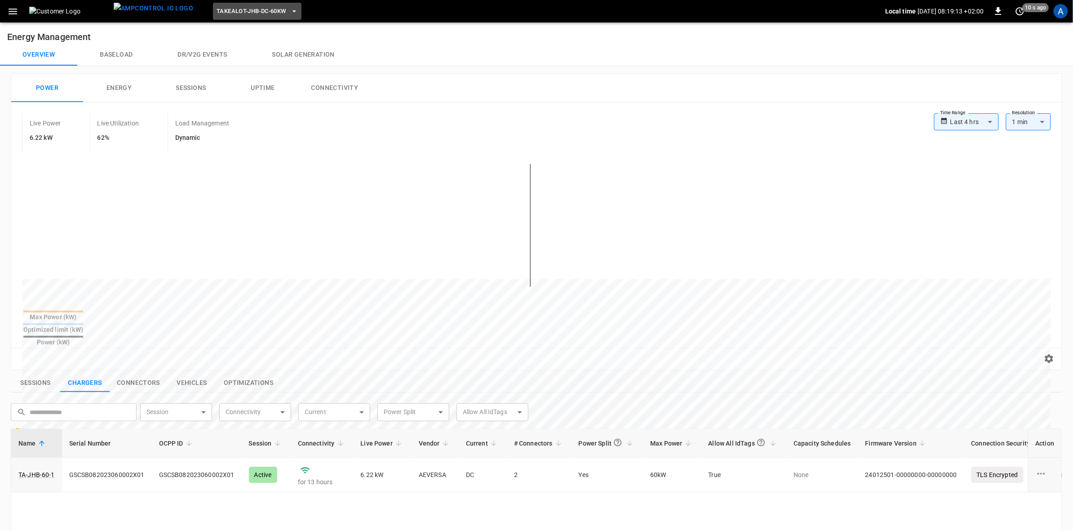 Image resolution: width=1073 pixels, height=531 pixels. What do you see at coordinates (47, 88) in the screenshot?
I see `button: Power` at bounding box center [47, 88].